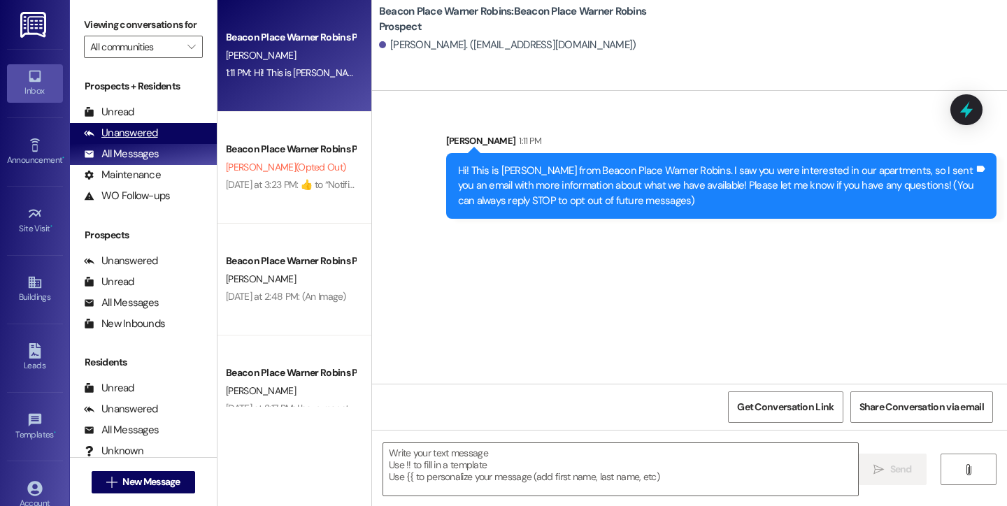  What do you see at coordinates (151, 482) in the screenshot?
I see `span: New Message` at bounding box center [151, 482].